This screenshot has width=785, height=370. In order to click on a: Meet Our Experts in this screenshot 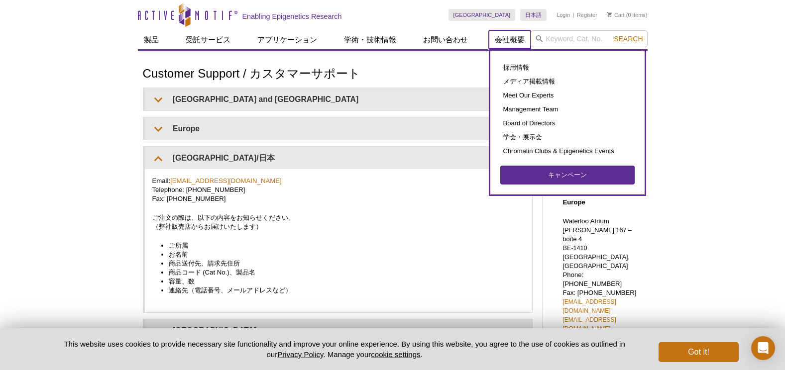, I will do `click(567, 96)`.